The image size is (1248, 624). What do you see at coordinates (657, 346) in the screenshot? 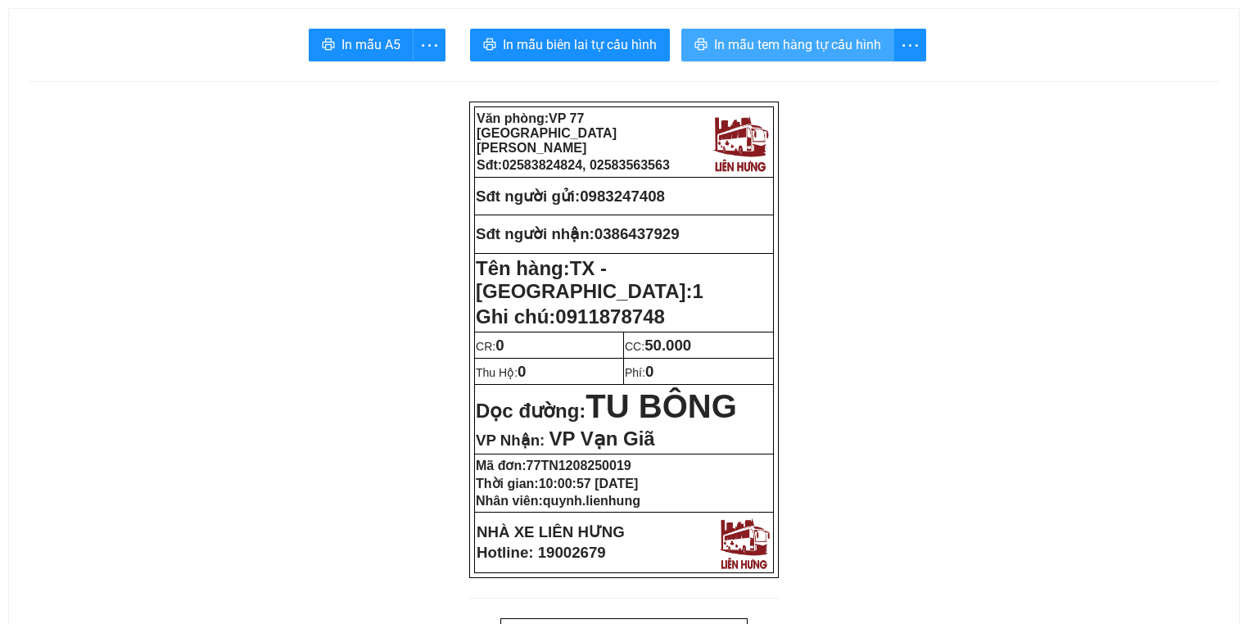
I see `span: CC:` at bounding box center [657, 346].